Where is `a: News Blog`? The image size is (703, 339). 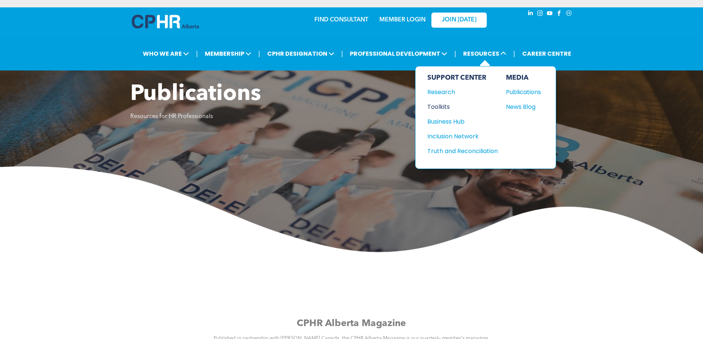 a: News Blog is located at coordinates (523, 107).